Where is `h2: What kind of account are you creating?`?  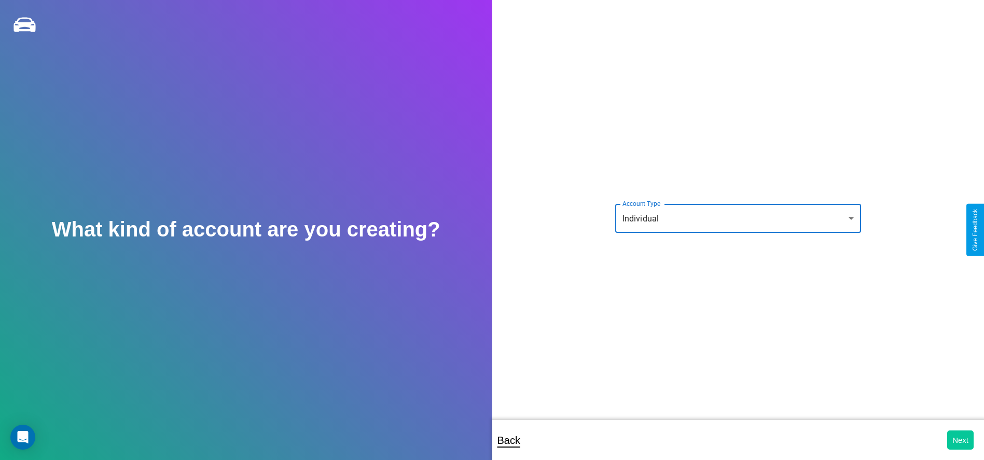
h2: What kind of account are you creating? is located at coordinates (246, 229).